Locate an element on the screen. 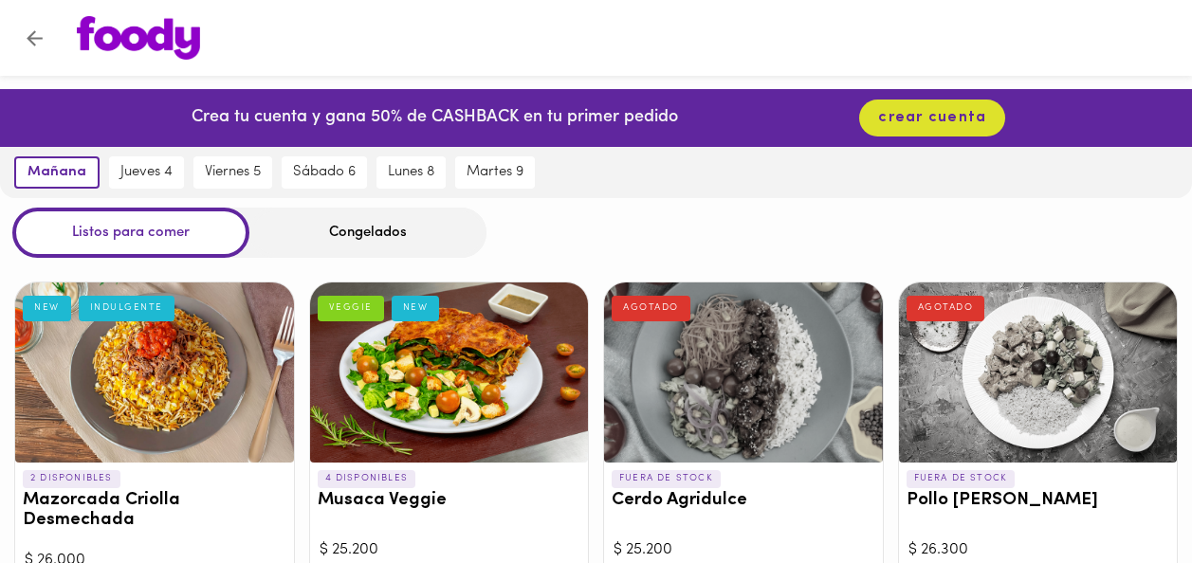 This screenshot has width=1192, height=563. div: Musaca Veggie is located at coordinates (450, 373).